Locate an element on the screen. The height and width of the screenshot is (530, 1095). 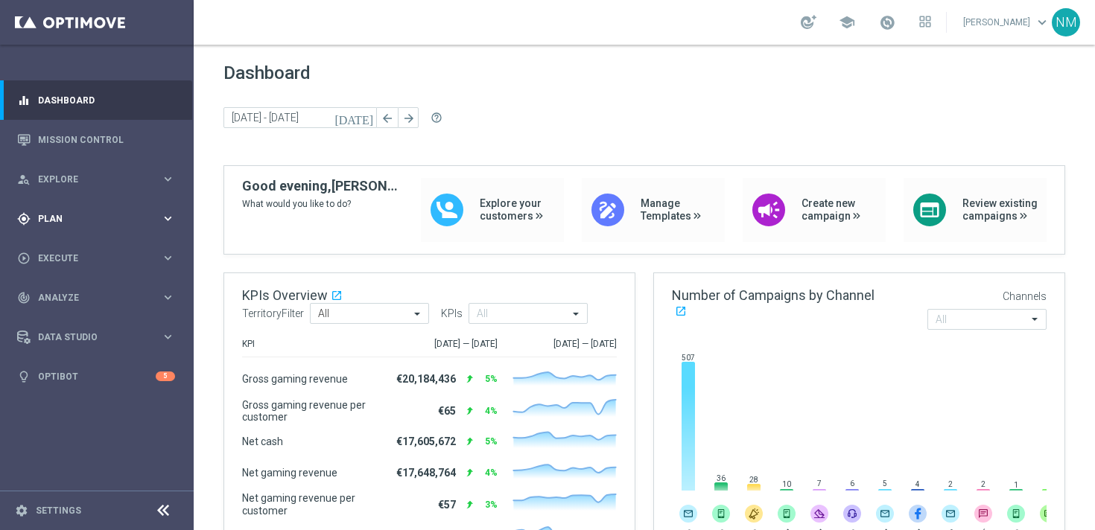
span: Analyze is located at coordinates (99, 298).